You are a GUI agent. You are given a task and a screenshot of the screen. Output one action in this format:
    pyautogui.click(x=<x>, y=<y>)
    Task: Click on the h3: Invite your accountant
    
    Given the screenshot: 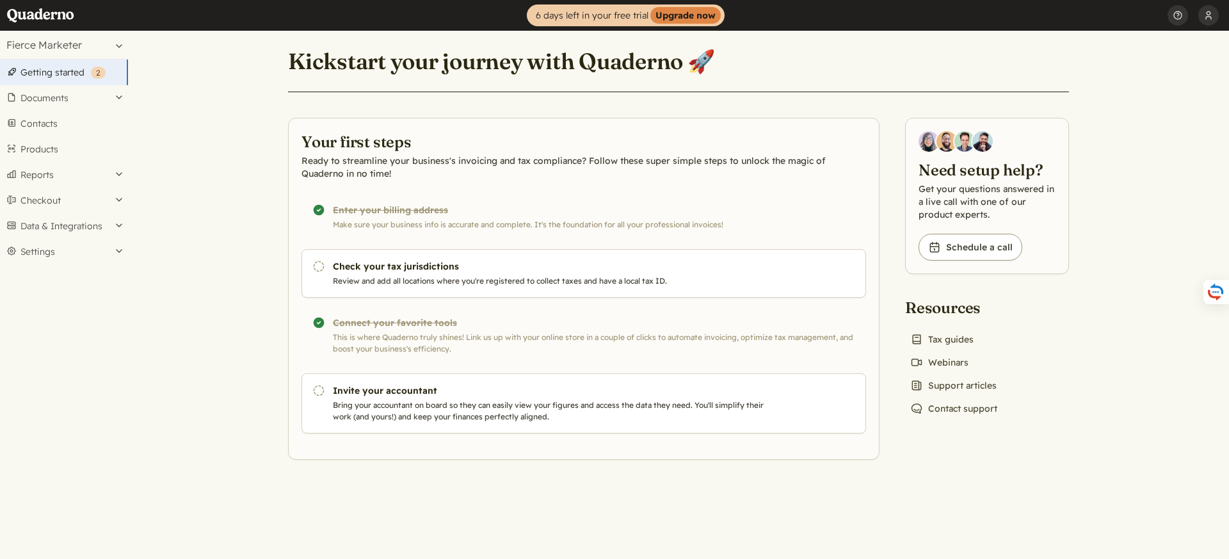 What is the action you would take?
    pyautogui.click(x=551, y=390)
    